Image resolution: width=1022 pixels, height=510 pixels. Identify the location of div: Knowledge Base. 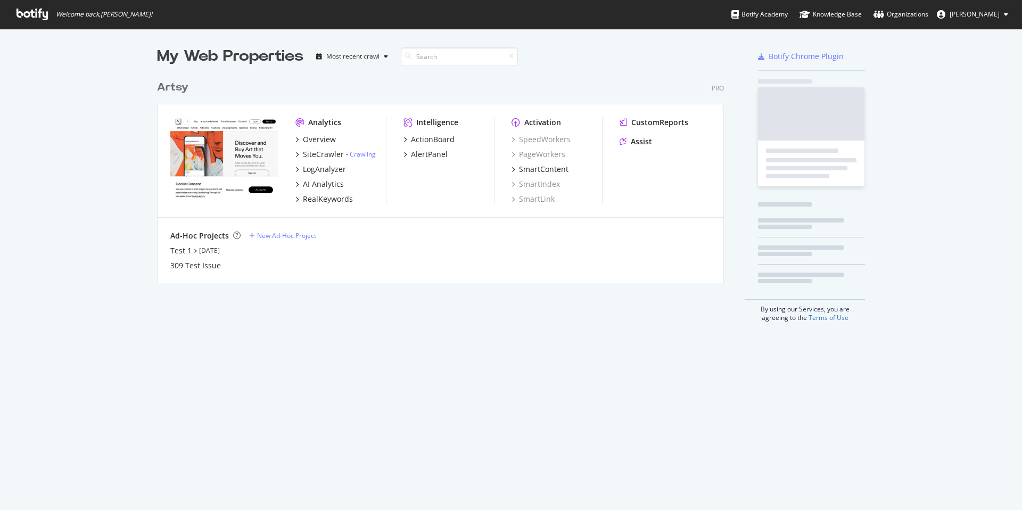
(831, 14).